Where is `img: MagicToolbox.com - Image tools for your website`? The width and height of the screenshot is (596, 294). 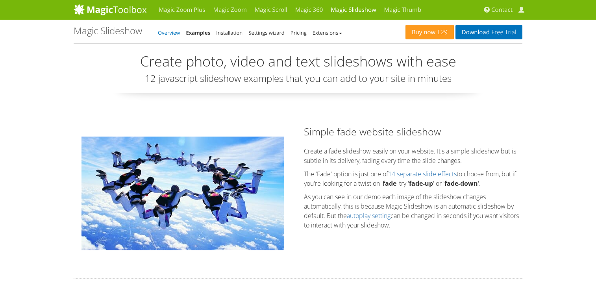 img: MagicToolbox.com - Image tools for your website is located at coordinates (110, 9).